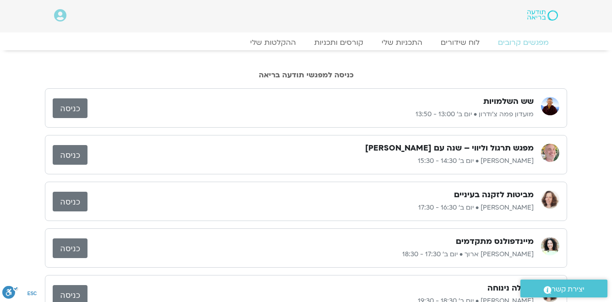  I want to click on a: לוח שידורים, so click(460, 43).